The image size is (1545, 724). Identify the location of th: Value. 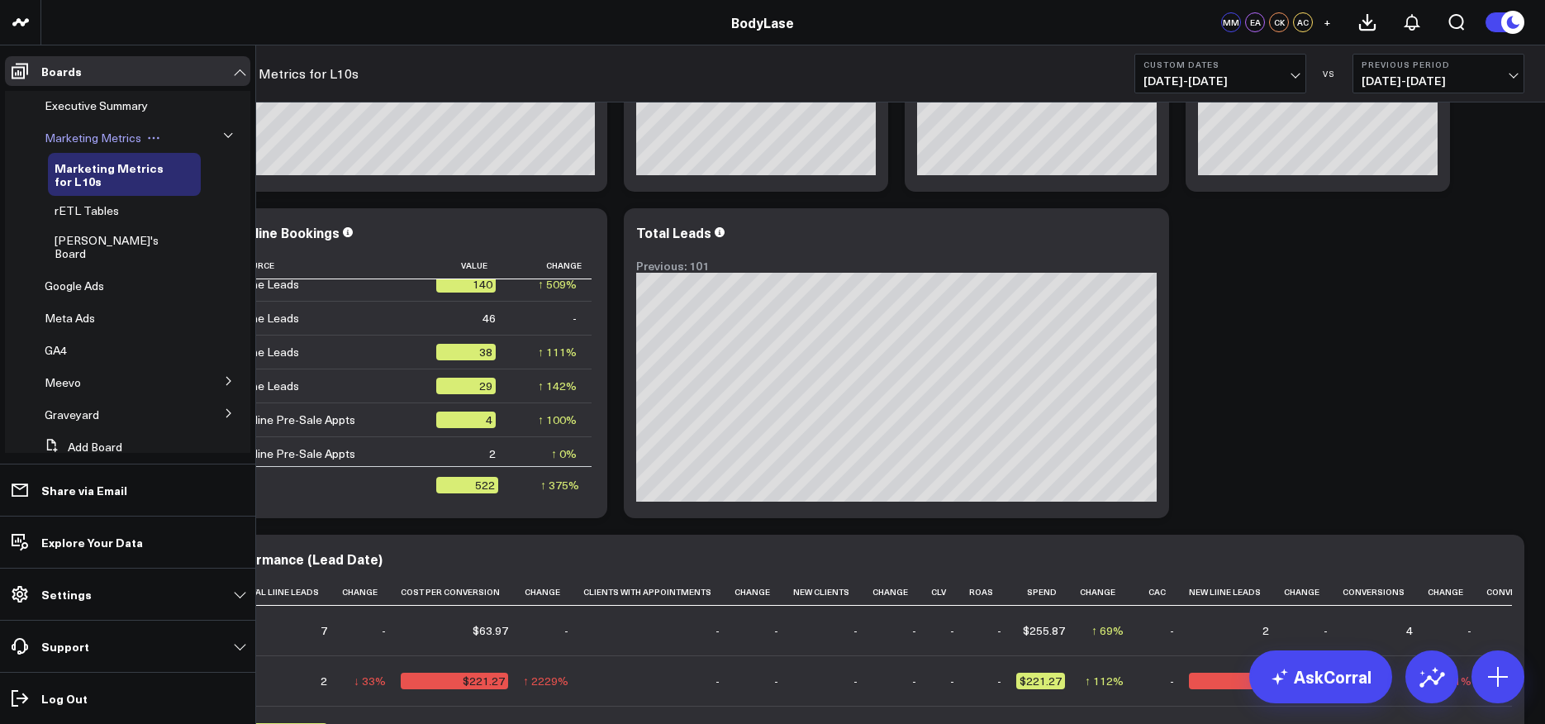
(473, 265).